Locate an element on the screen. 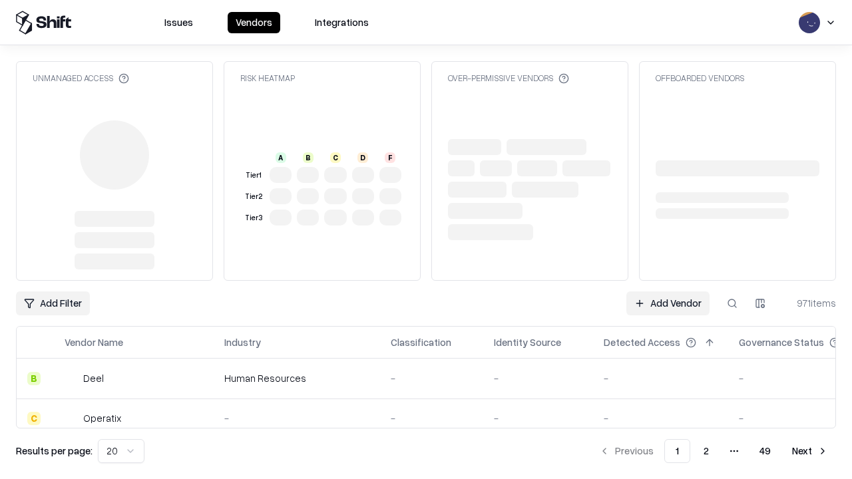  div: A is located at coordinates (281, 158).